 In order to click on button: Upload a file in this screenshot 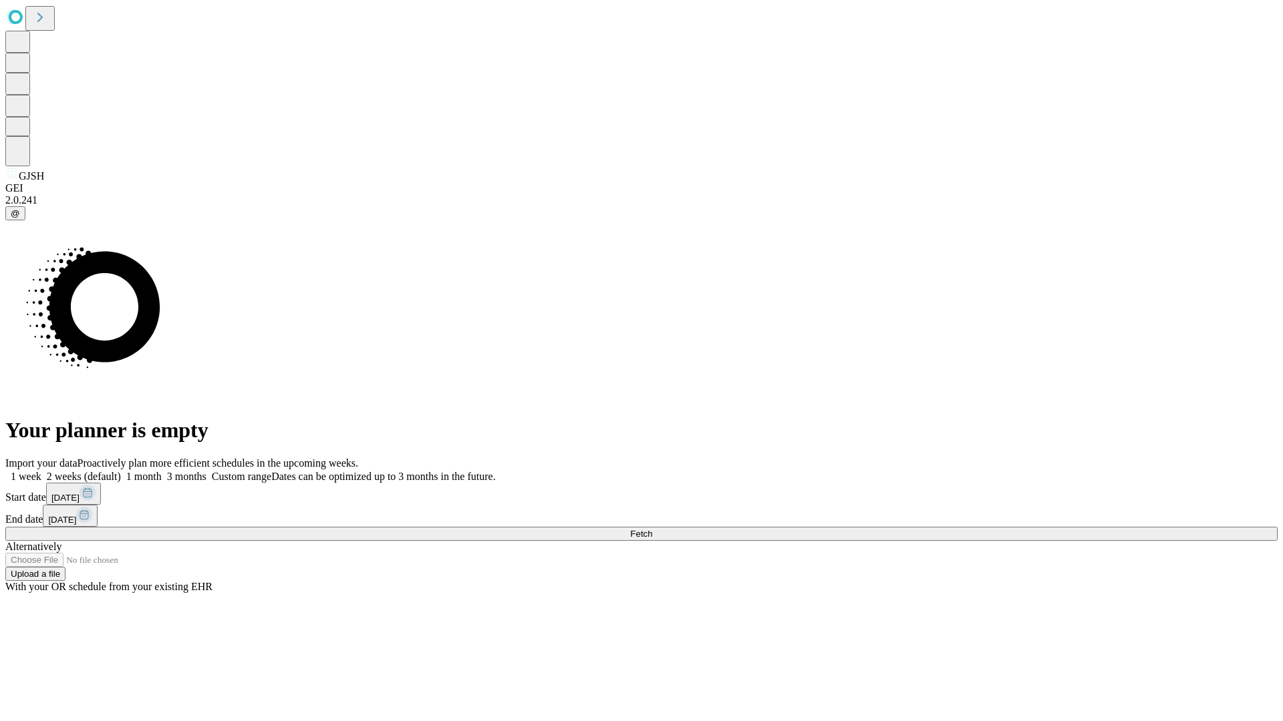, I will do `click(35, 574)`.